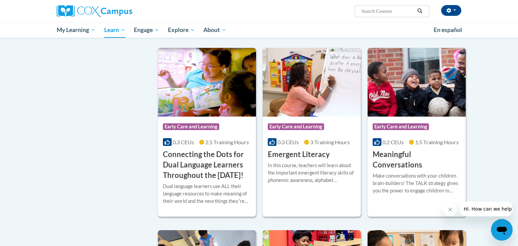  I want to click on a: Course LogoEarly Care and Learning0.3 CEUs3 Training Hours Emergent LiteracyIn this course, teach..., so click(311, 132).